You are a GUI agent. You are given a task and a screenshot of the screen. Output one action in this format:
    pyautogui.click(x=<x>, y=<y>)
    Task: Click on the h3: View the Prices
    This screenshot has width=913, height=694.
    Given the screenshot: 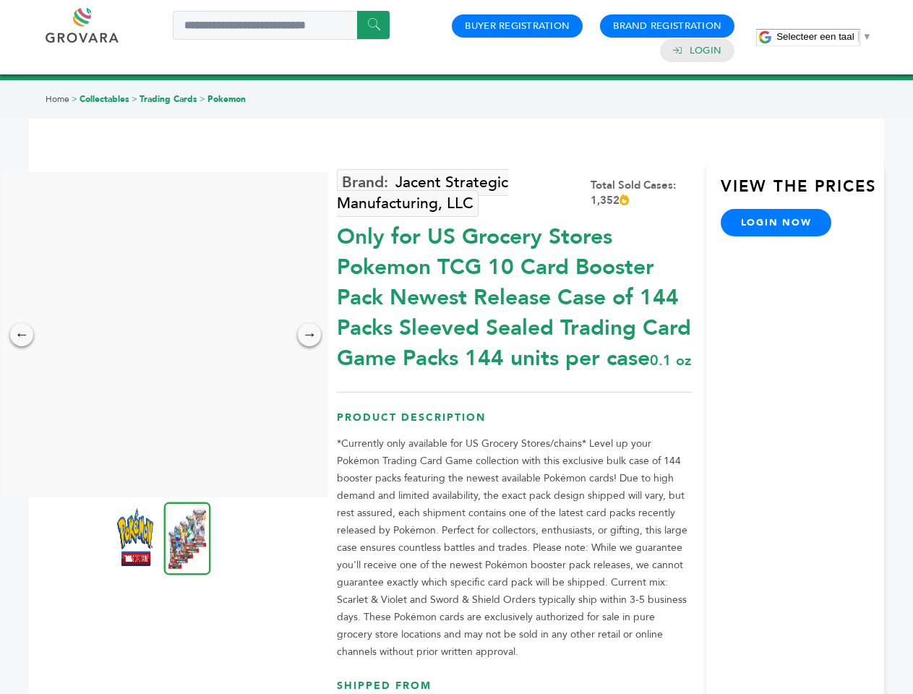 What is the action you would take?
    pyautogui.click(x=803, y=192)
    